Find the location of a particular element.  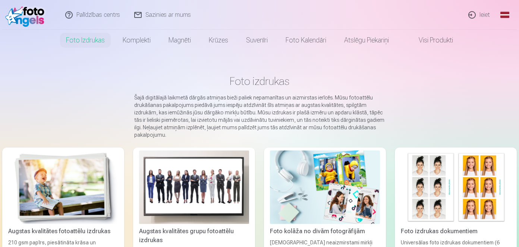

img: Foto kolāža no divām fotogrāfijām is located at coordinates (324, 187).